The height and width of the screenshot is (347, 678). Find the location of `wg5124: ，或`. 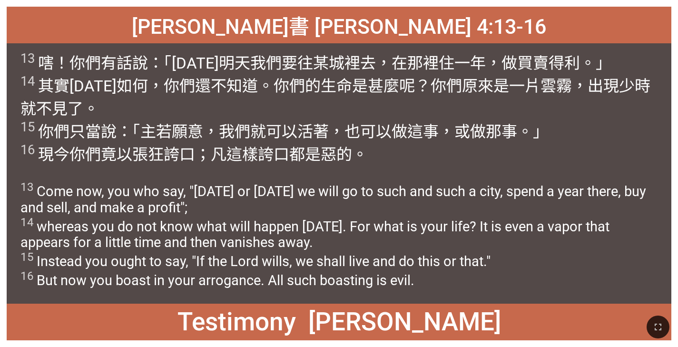

wg5124: ，或 is located at coordinates (285, 143).